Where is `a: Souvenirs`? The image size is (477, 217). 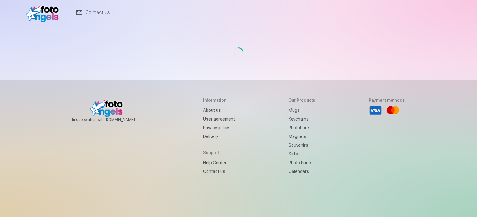 a: Souvenirs is located at coordinates (302, 145).